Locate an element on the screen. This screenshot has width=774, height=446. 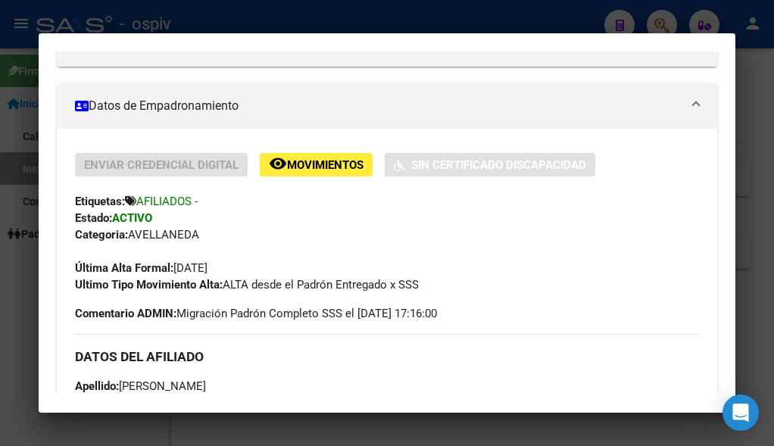
span: Enviar Credencial Digital is located at coordinates (161, 165).